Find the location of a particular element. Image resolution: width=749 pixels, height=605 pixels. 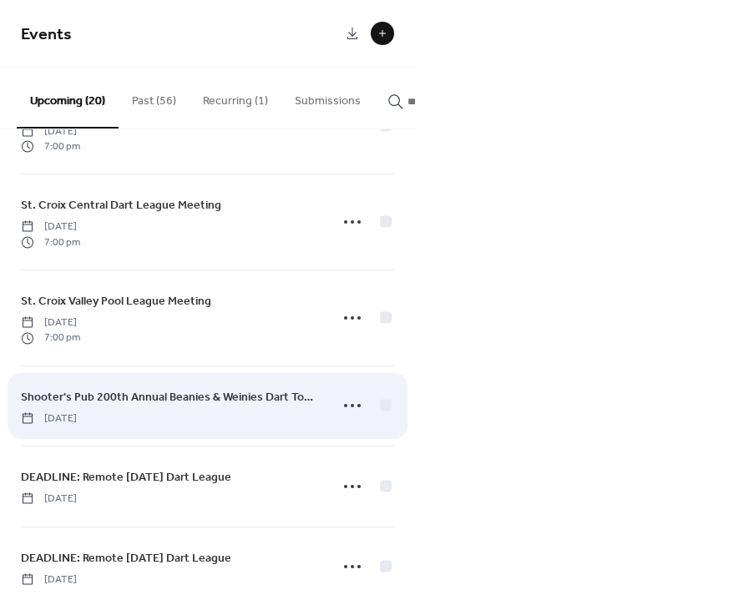

span: St. Croix Central Dart League Meeting is located at coordinates (121, 205).